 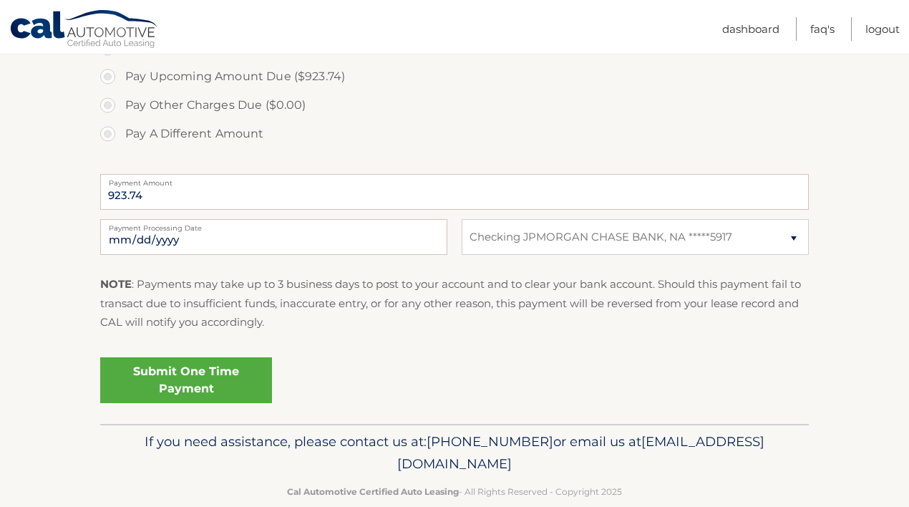 What do you see at coordinates (454, 77) in the screenshot?
I see `label: Pay Upcoming Amount Due ($923.74)` at bounding box center [454, 77].